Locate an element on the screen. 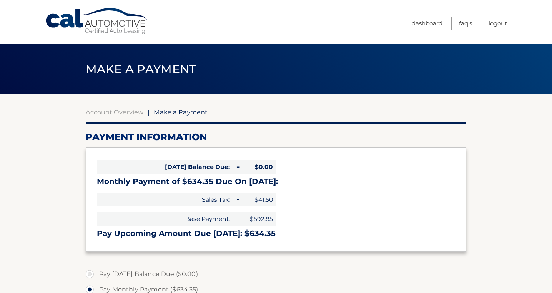 The width and height of the screenshot is (552, 293). span: $0.00 is located at coordinates (259, 167).